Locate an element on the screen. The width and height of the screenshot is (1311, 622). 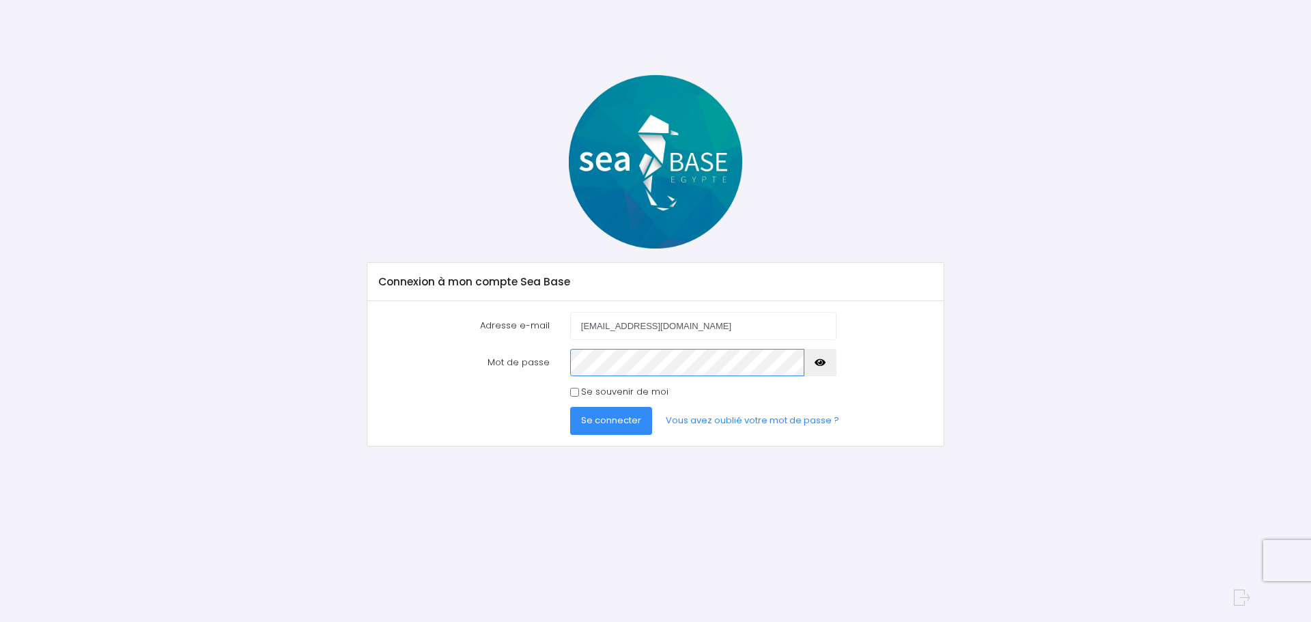
label: Mot de passe is located at coordinates (464, 362).